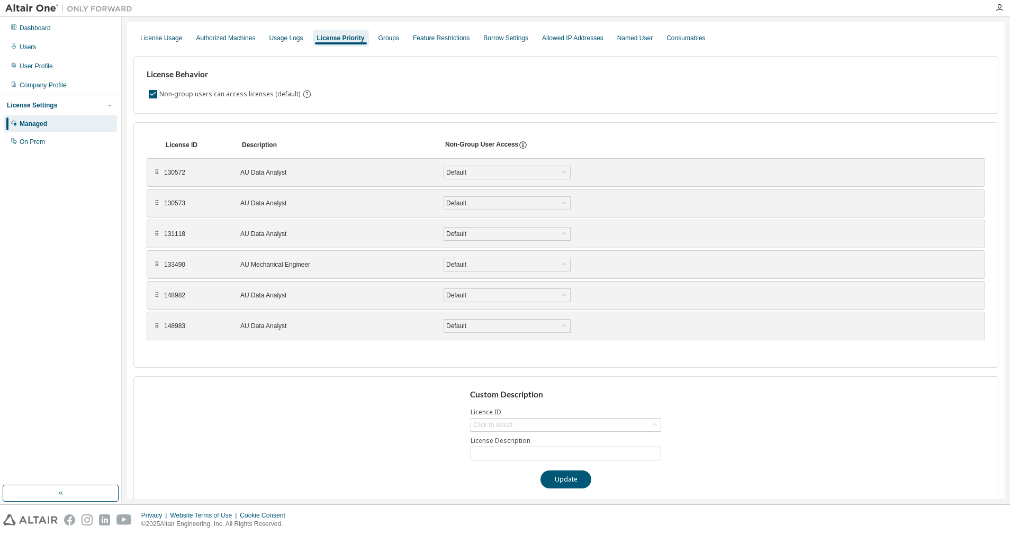  Describe the element at coordinates (634, 38) in the screenshot. I see `div: Named User` at that location.